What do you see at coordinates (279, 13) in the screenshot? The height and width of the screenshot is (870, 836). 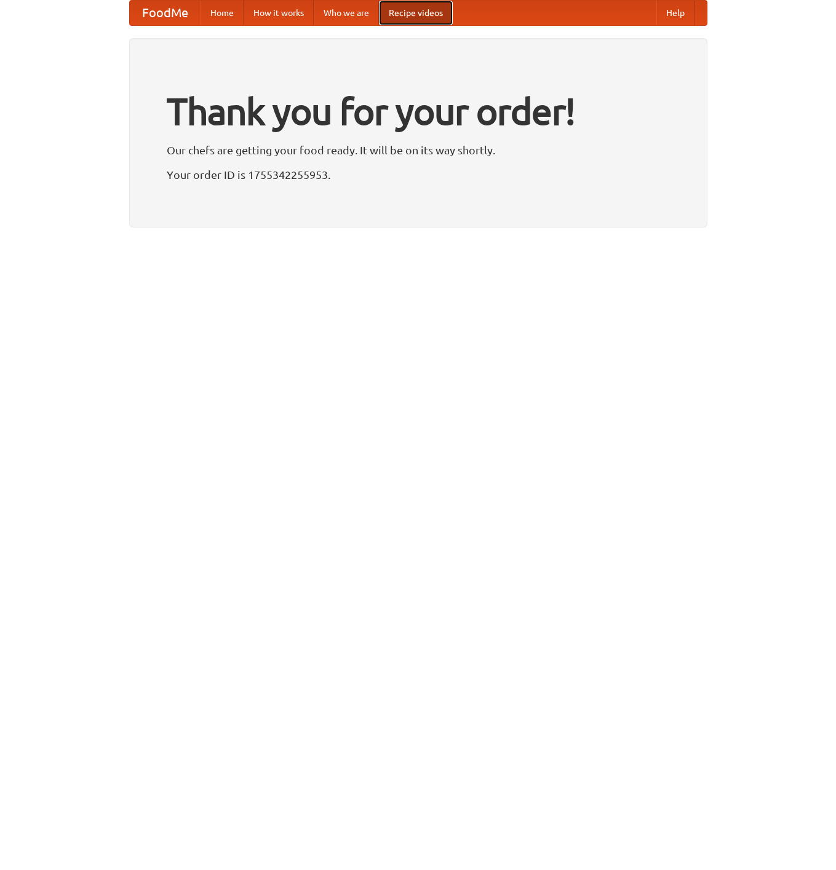 I see `a: How it works` at bounding box center [279, 13].